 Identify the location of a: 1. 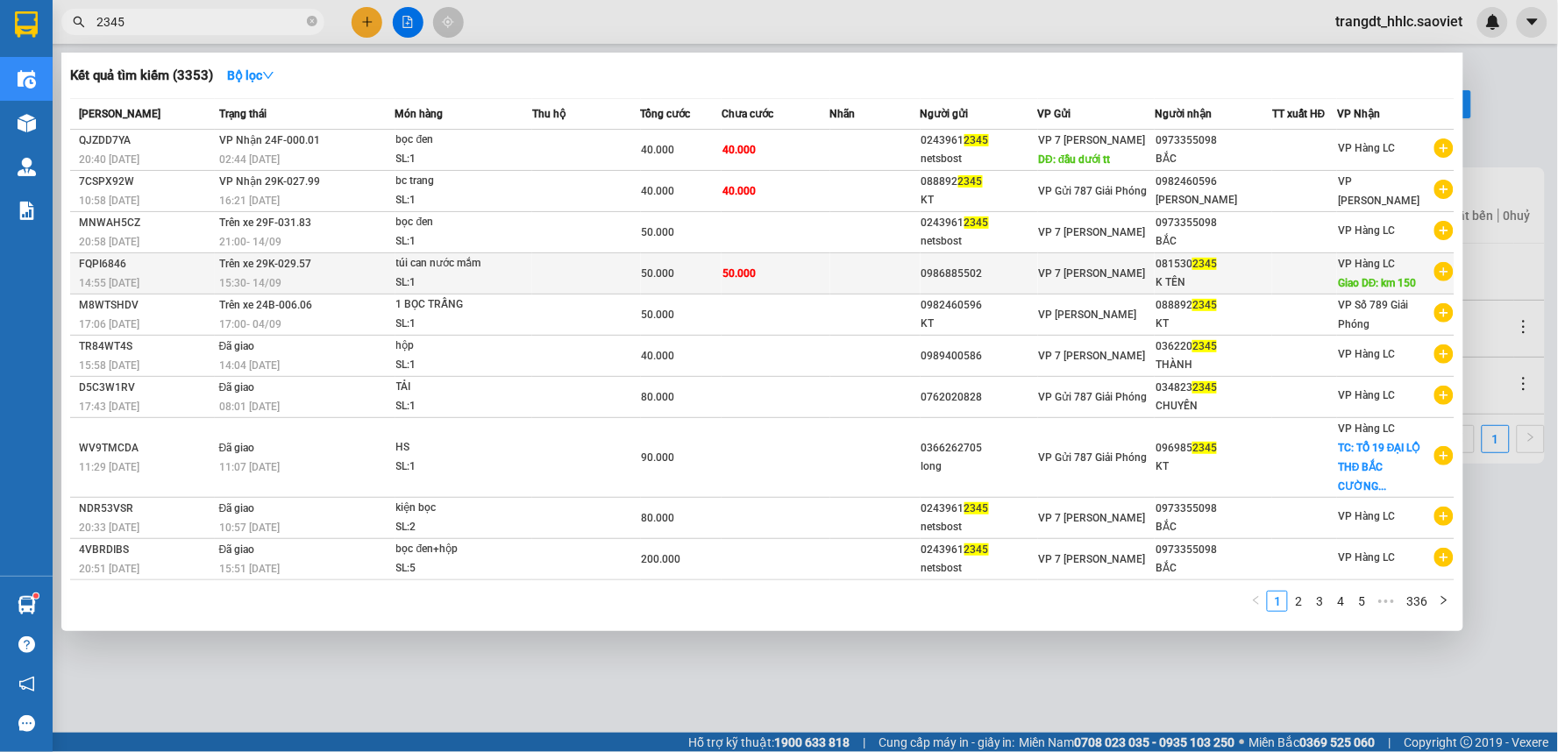
(1278, 602).